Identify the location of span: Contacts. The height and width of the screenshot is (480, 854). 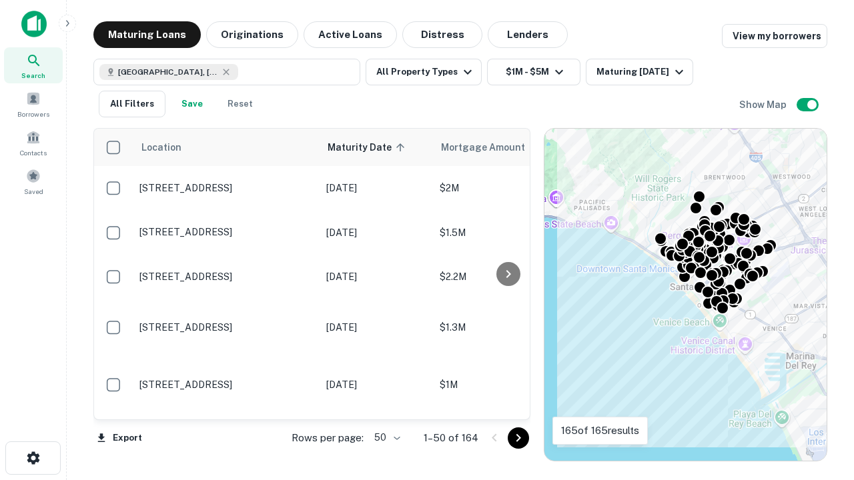
(33, 153).